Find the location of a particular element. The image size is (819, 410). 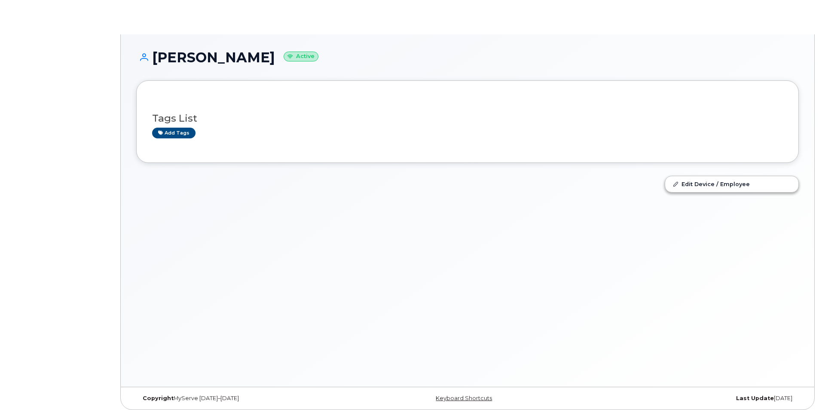

a: Add tags is located at coordinates (174, 133).